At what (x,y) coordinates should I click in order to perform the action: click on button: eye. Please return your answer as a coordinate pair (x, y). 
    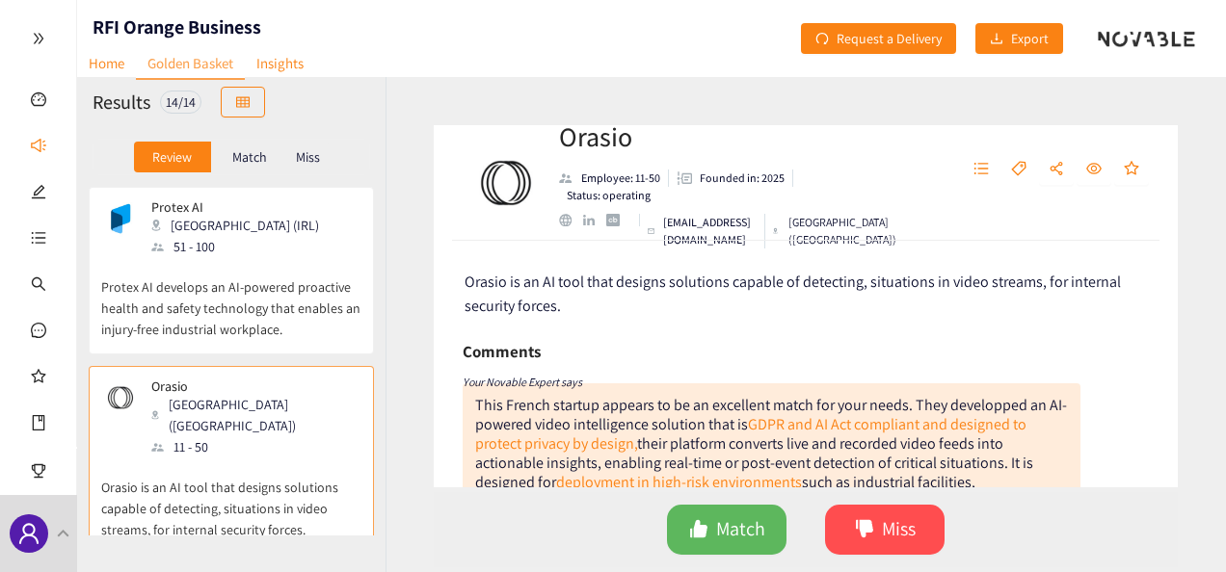
    Looking at the image, I should click on (1094, 170).